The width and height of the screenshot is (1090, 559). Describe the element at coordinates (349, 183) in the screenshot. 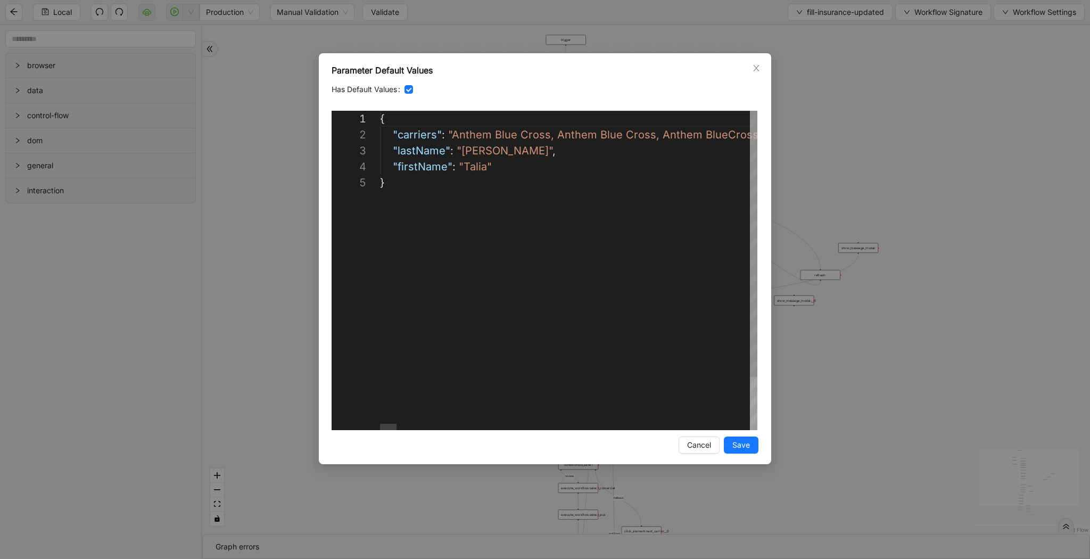

I see `div: 5` at that location.